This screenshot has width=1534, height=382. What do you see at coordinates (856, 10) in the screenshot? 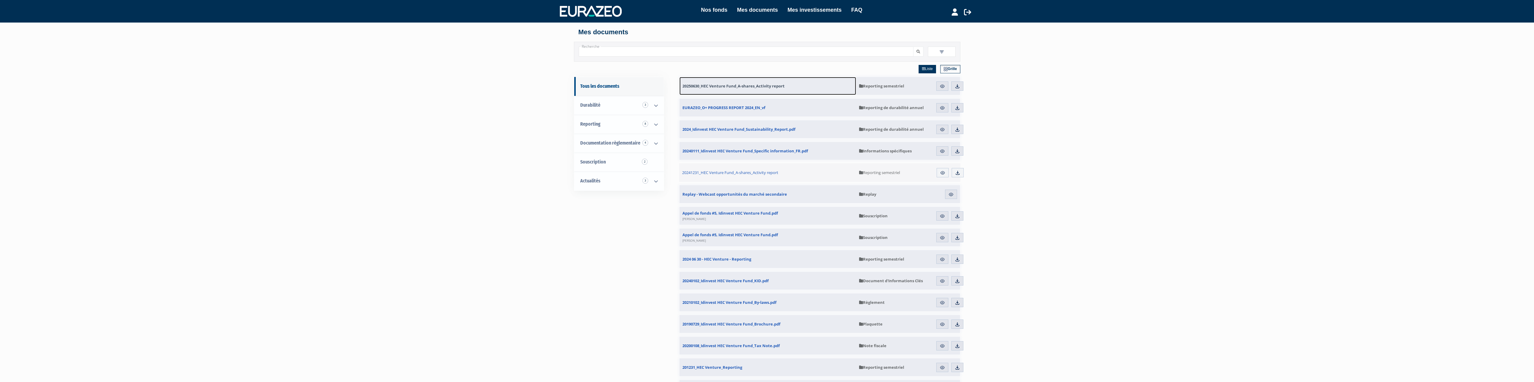
I see `a: FAQ` at bounding box center [856, 10].